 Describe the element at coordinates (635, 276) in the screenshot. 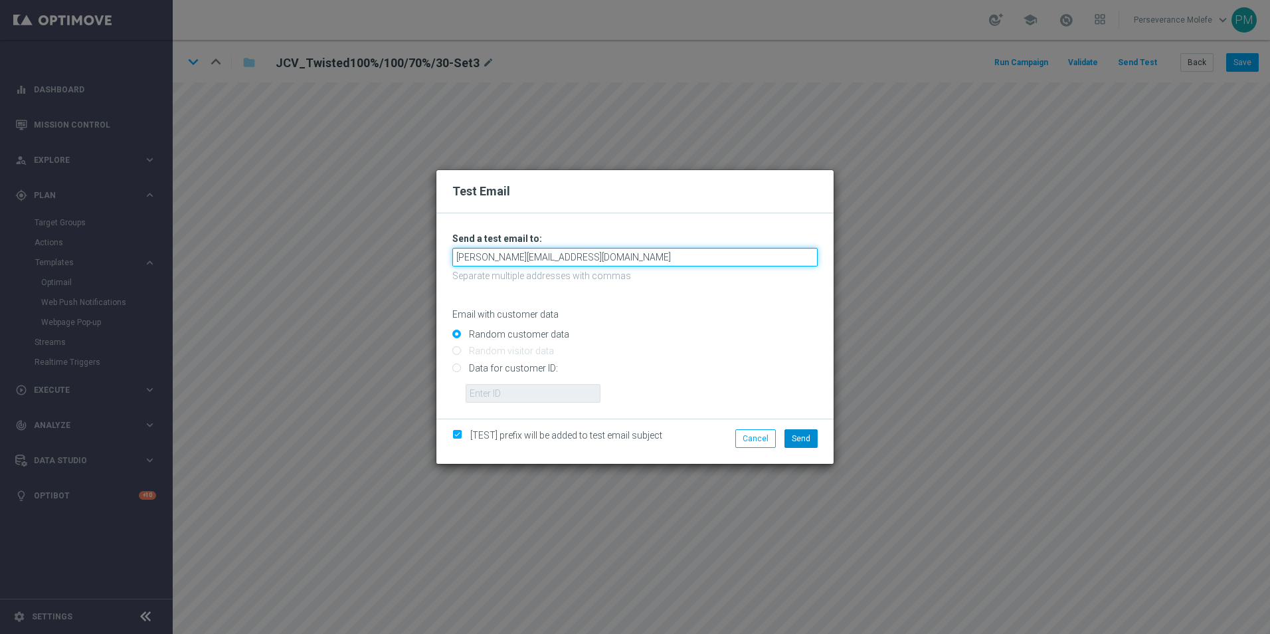

I see `p: Separate multiple addresses with commas` at that location.